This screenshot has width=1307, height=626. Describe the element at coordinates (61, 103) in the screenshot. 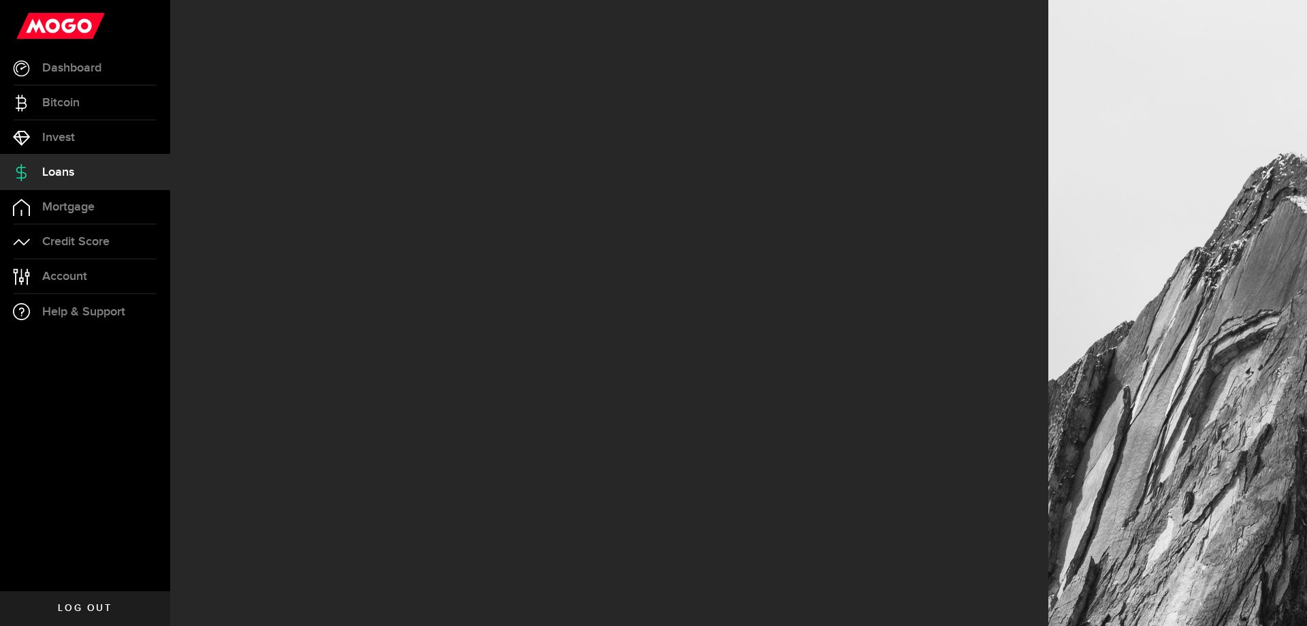

I see `span: Bitcoin` at that location.